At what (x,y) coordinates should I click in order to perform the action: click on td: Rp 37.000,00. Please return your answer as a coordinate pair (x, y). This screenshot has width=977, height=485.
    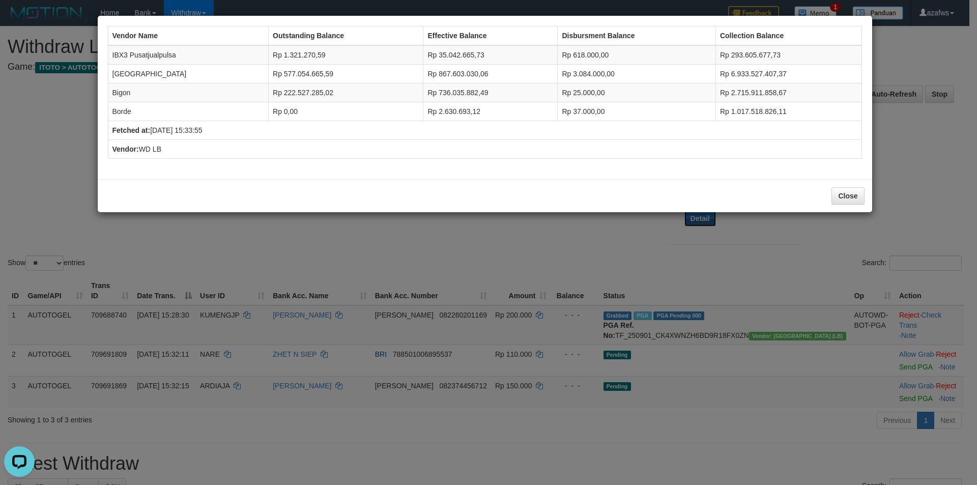
    Looking at the image, I should click on (637, 111).